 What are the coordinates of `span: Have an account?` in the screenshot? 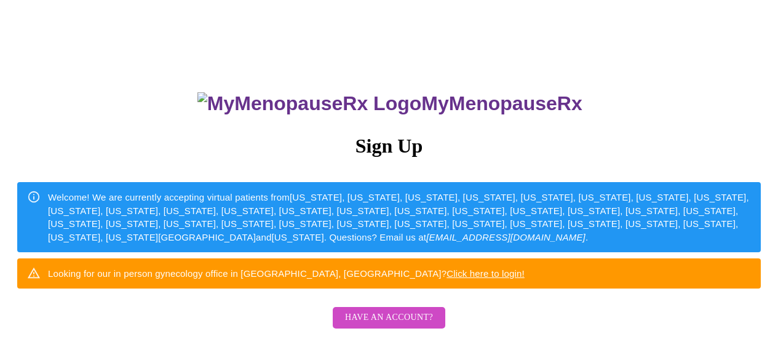 It's located at (389, 317).